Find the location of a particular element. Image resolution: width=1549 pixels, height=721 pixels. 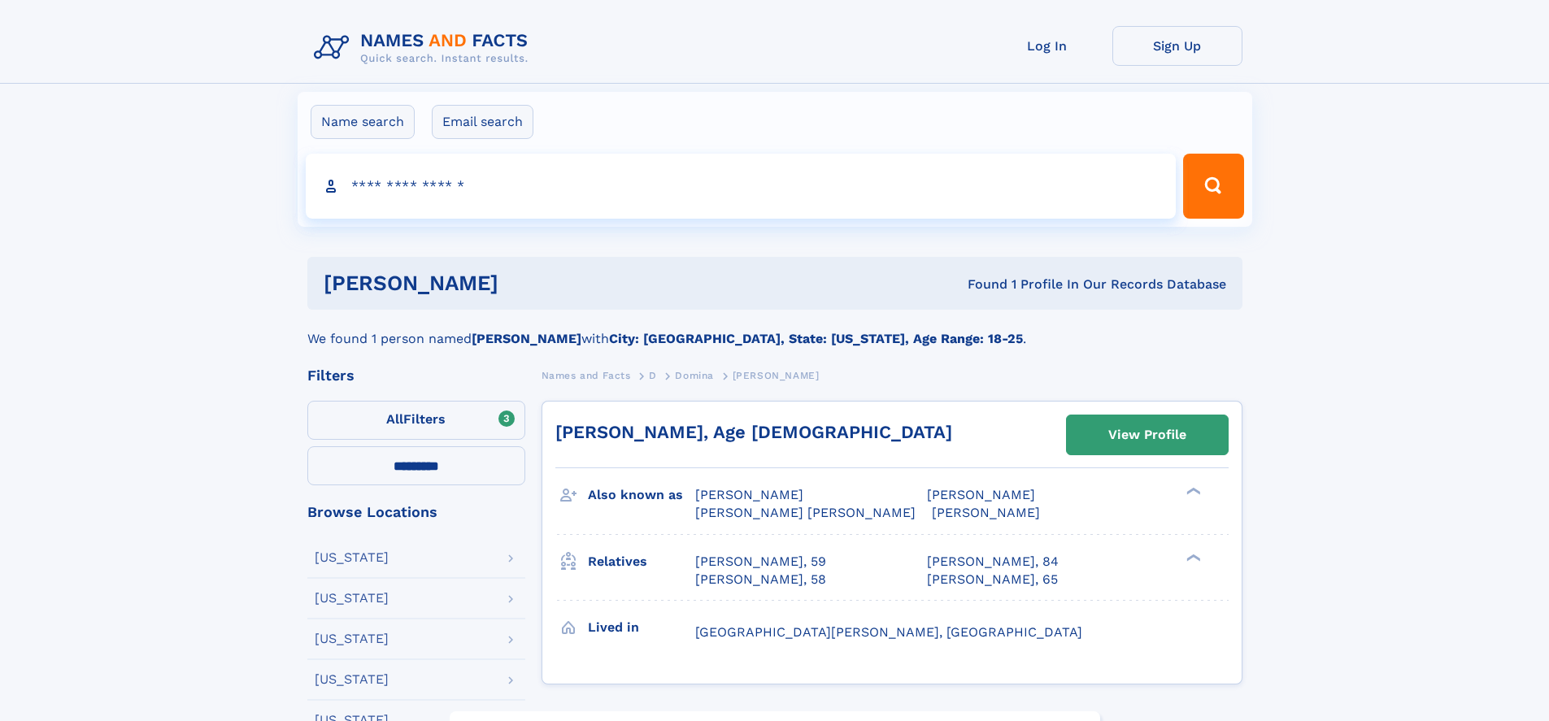

div: We found 1 person named with . is located at coordinates (775, 329).